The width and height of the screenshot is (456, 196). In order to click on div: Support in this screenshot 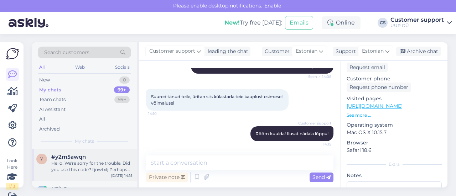, I will do `click(344, 51)`.